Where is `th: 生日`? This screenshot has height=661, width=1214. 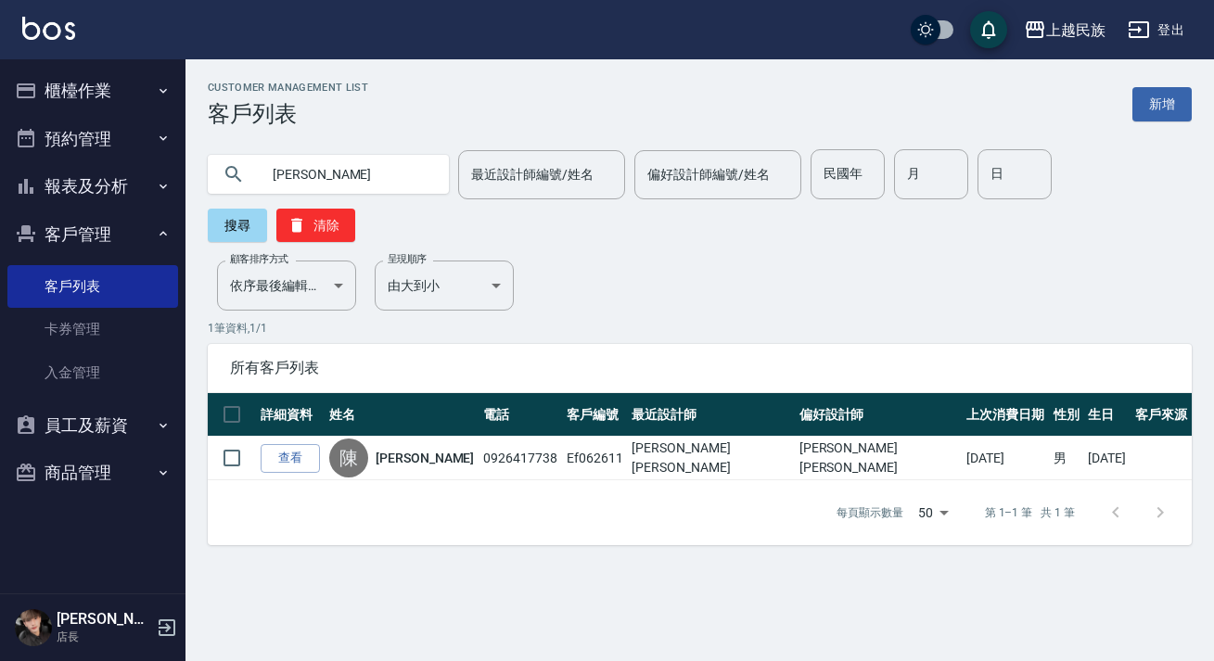
th: 生日 is located at coordinates (1107, 415).